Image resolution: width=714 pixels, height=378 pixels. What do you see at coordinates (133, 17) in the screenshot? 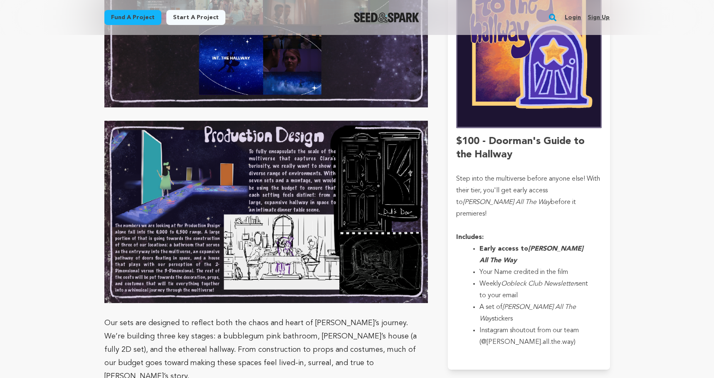
I see `a: Fund a project` at bounding box center [133, 17].